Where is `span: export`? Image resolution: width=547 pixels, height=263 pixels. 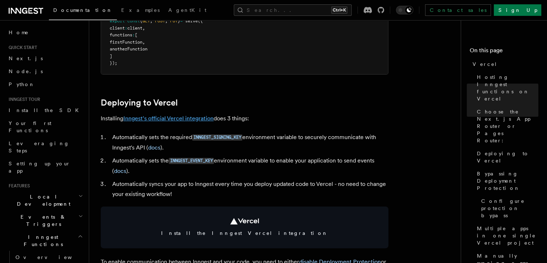 span: export is located at coordinates (117, 21).